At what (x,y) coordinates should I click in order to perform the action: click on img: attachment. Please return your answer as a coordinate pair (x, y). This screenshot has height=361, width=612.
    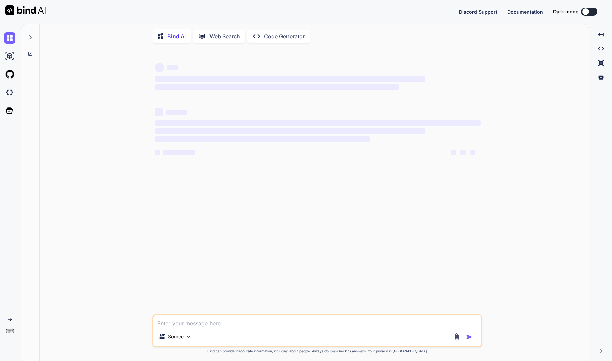
    Looking at the image, I should click on (456, 337).